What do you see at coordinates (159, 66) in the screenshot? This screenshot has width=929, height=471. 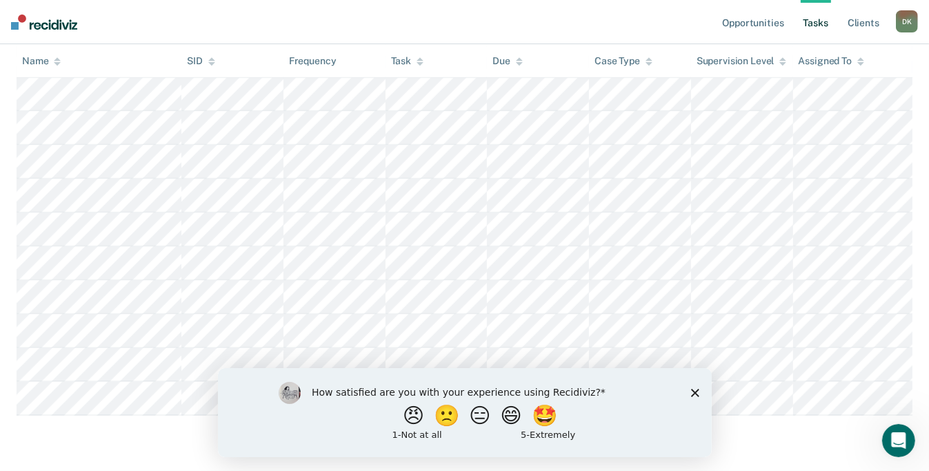 I see `div: 1 - Not at all` at bounding box center [159, 66].